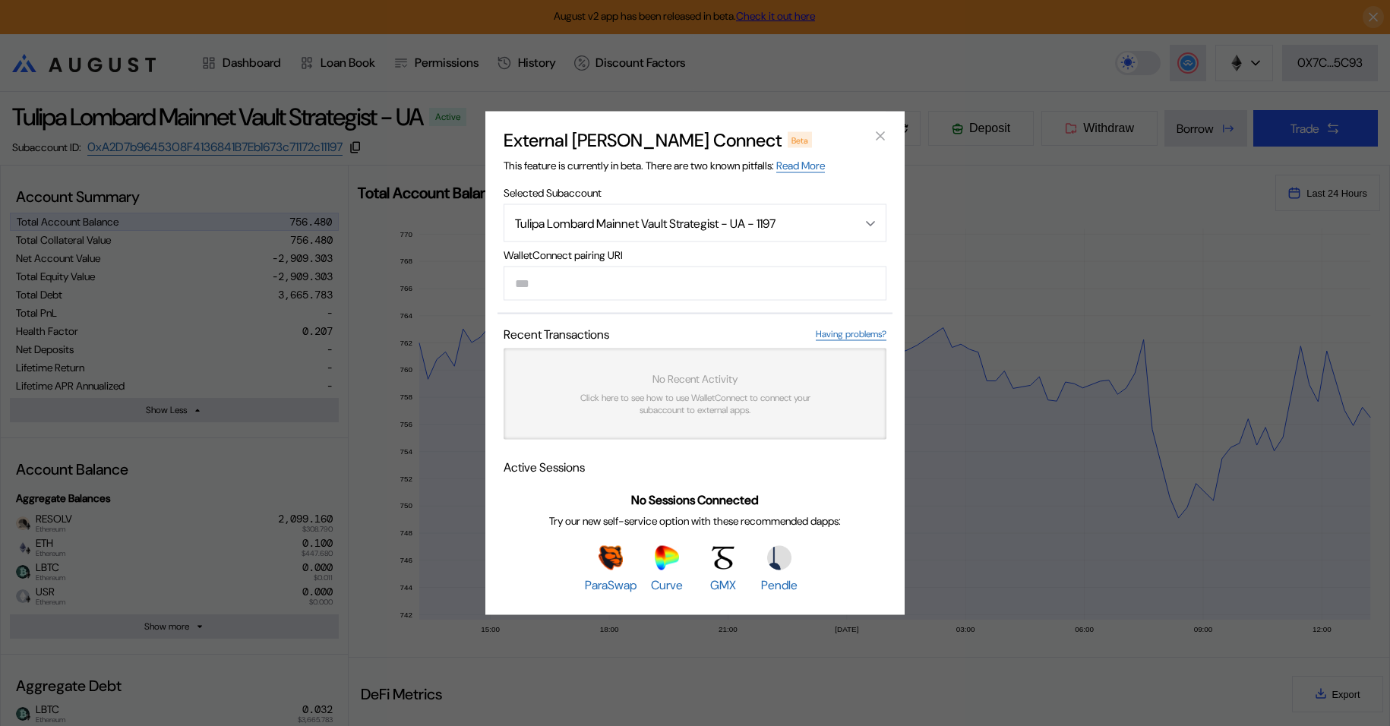  What do you see at coordinates (556, 334) in the screenshot?
I see `span: Recent Transactions` at bounding box center [556, 334].